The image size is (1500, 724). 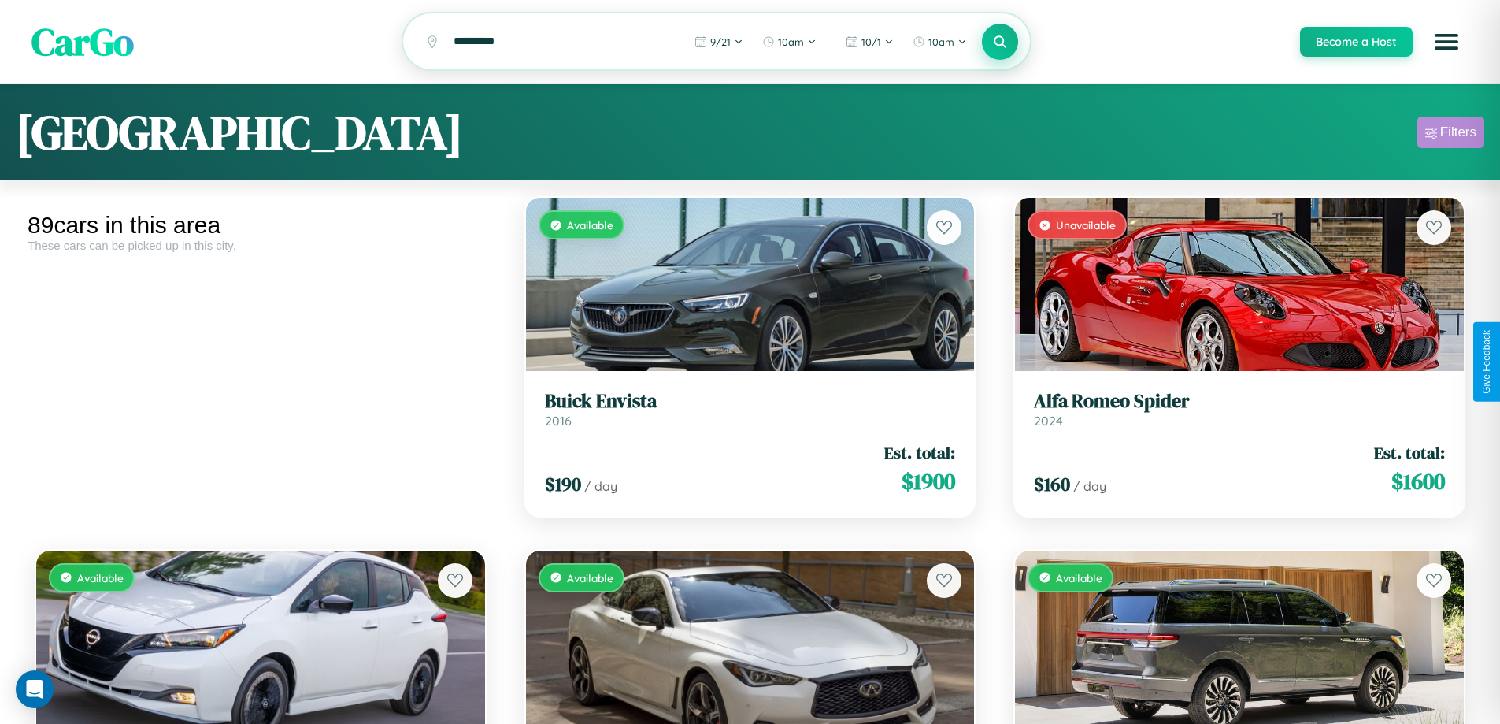 I want to click on div: These cars can be picked up in this city., so click(x=261, y=245).